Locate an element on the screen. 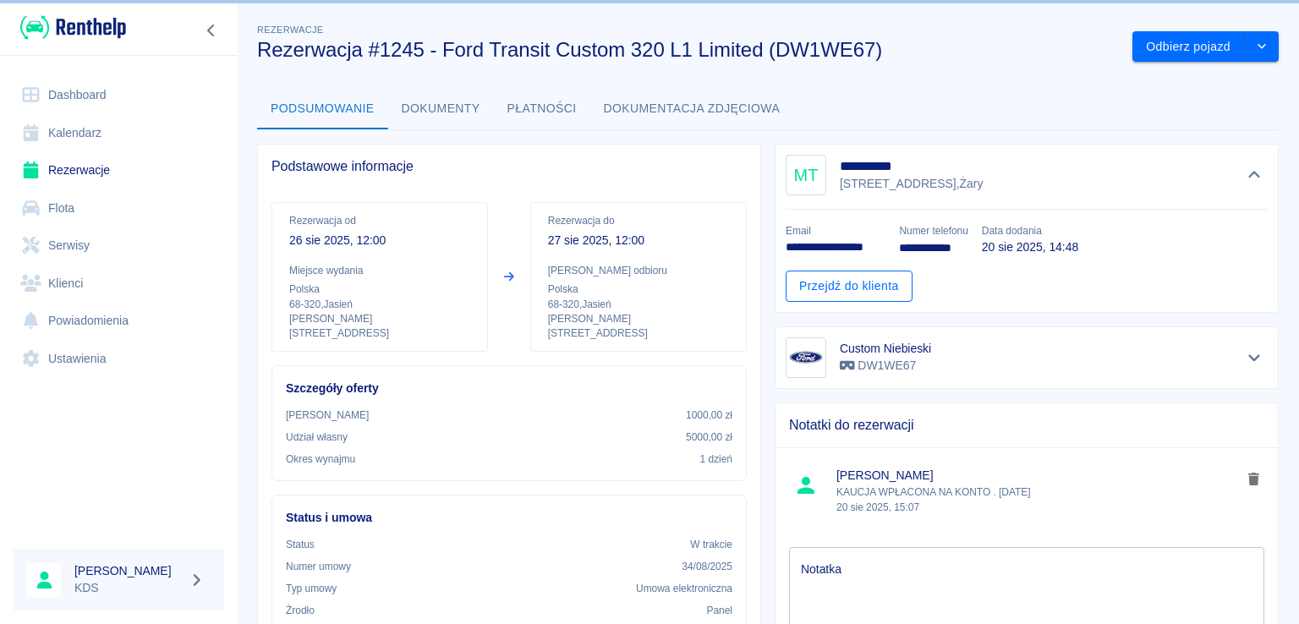  p: Miejsce wydania is located at coordinates (380, 271).